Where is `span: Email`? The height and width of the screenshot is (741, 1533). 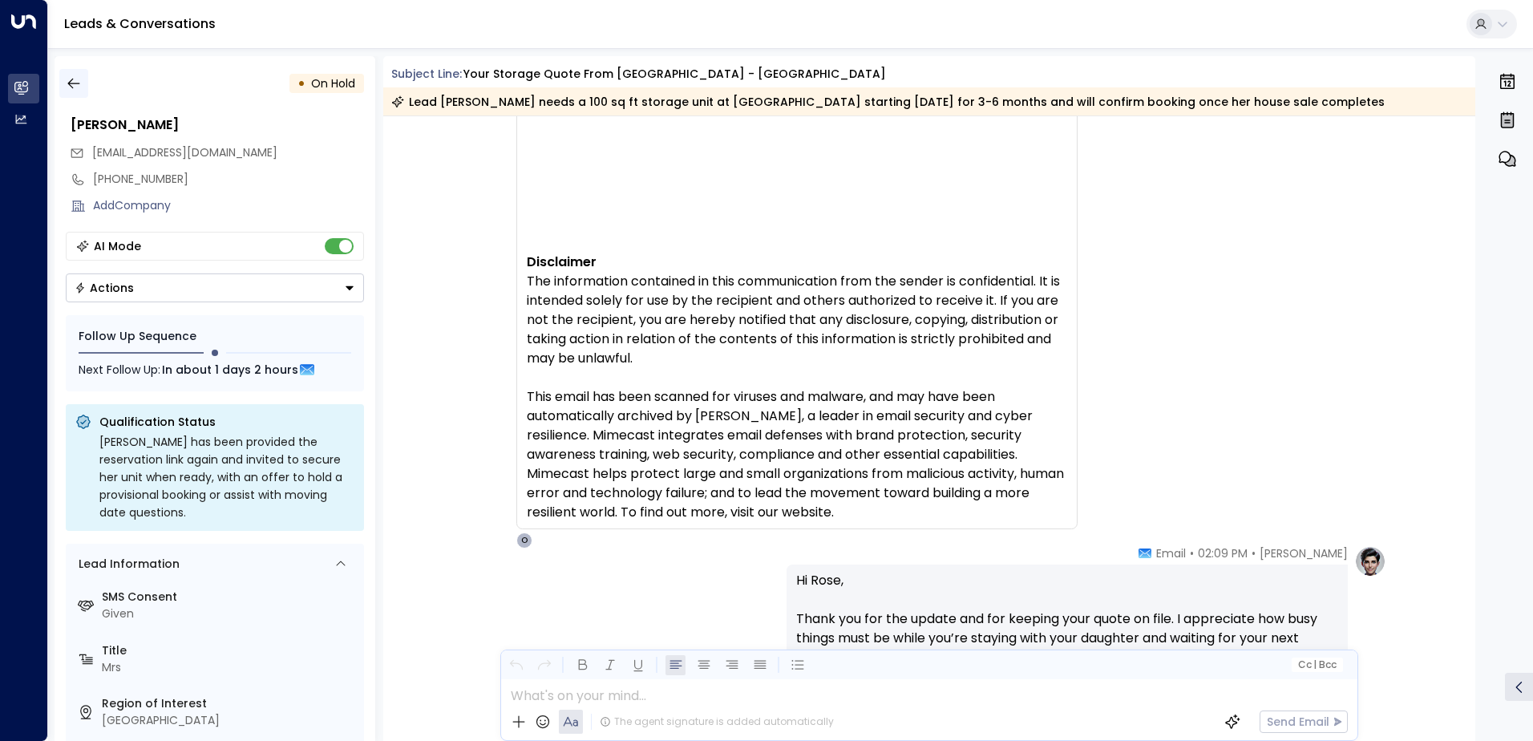
span: Email is located at coordinates (1171, 553).